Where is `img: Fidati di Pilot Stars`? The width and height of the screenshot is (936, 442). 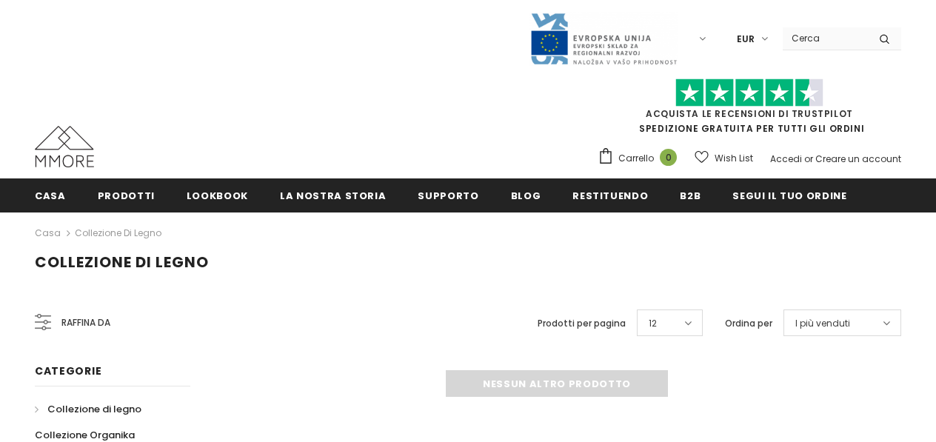
img: Fidati di Pilot Stars is located at coordinates (749, 93).